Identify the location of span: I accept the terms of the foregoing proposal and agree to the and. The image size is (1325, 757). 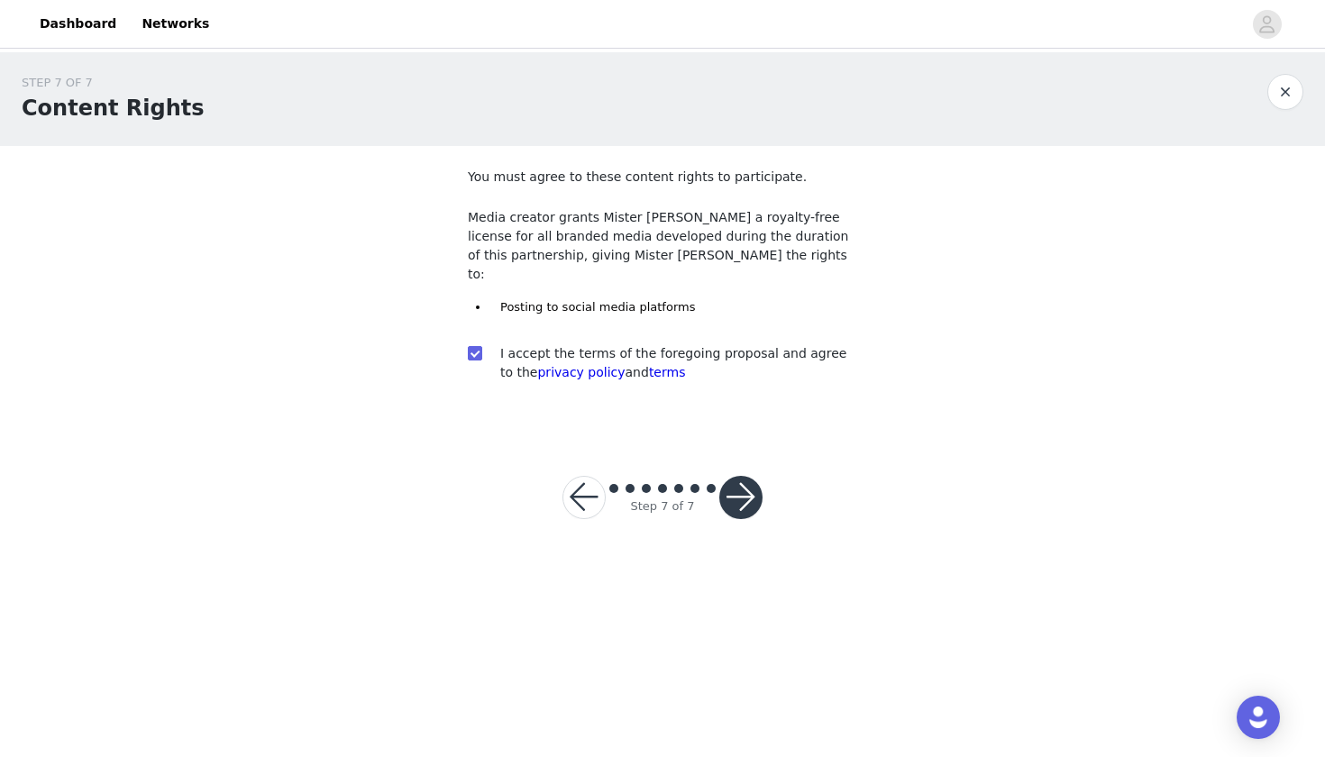
(673, 362).